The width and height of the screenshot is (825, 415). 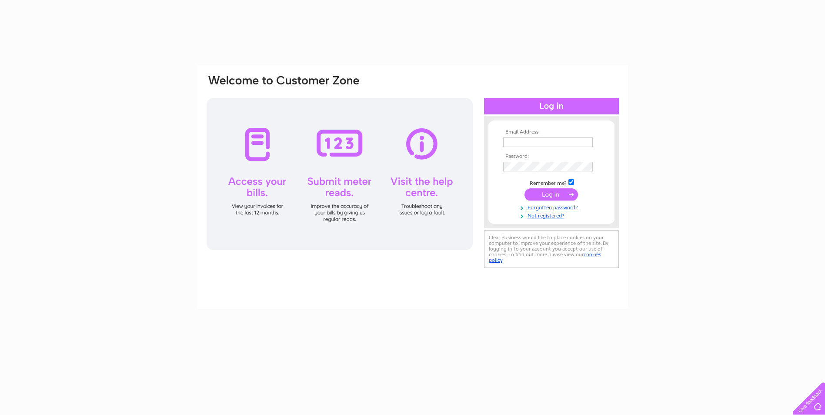 What do you see at coordinates (553, 207) in the screenshot?
I see `a: Forgotten password?` at bounding box center [553, 207].